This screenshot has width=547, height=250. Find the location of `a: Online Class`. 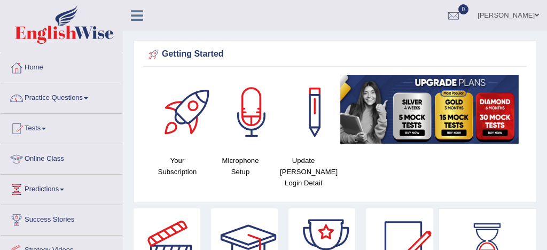

a: Online Class is located at coordinates (61, 158).